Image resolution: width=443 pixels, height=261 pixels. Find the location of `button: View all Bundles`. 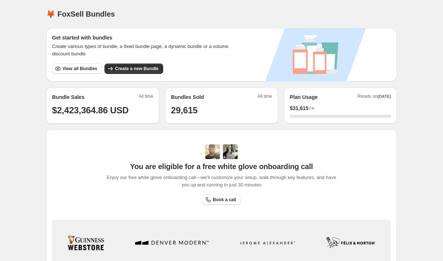

button: View all Bundles is located at coordinates (77, 69).